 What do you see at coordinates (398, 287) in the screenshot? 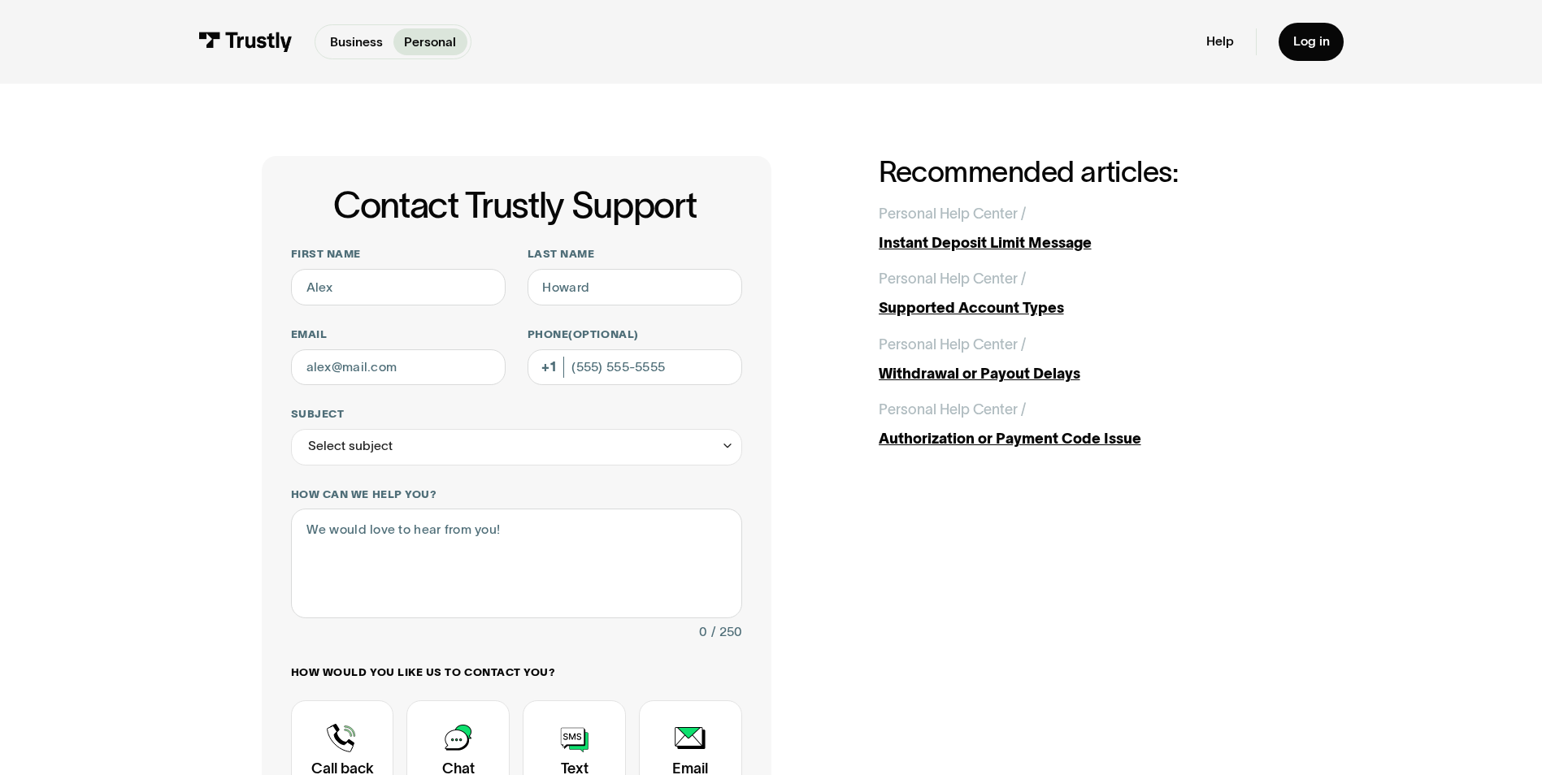
I see `input: Alex` at bounding box center [398, 287].